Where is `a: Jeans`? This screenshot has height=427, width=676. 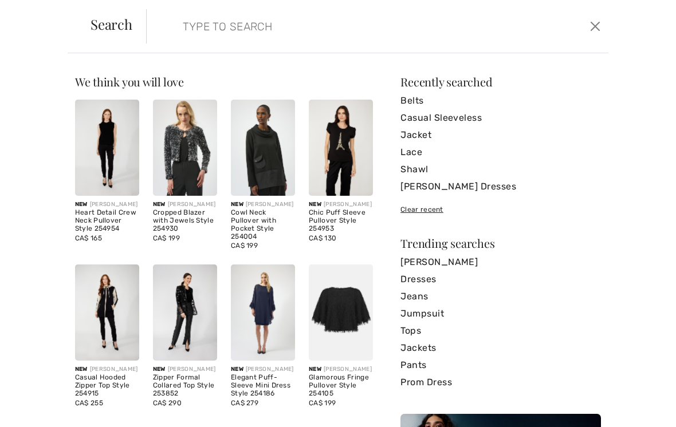 a: Jeans is located at coordinates (501, 297).